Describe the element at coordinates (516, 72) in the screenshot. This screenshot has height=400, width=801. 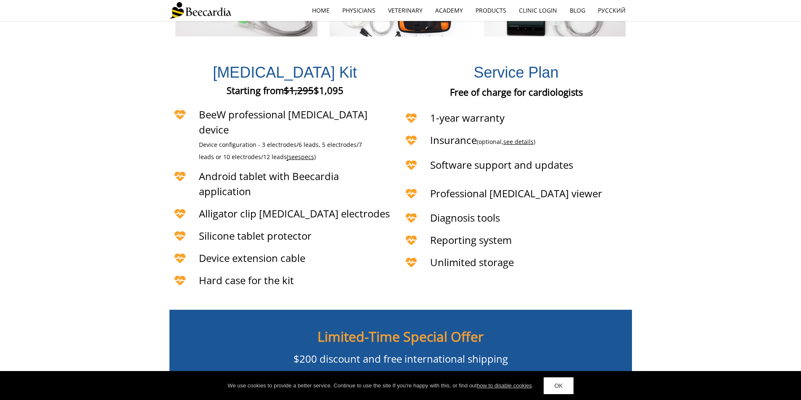
I see `span: Service Plan` at that location.